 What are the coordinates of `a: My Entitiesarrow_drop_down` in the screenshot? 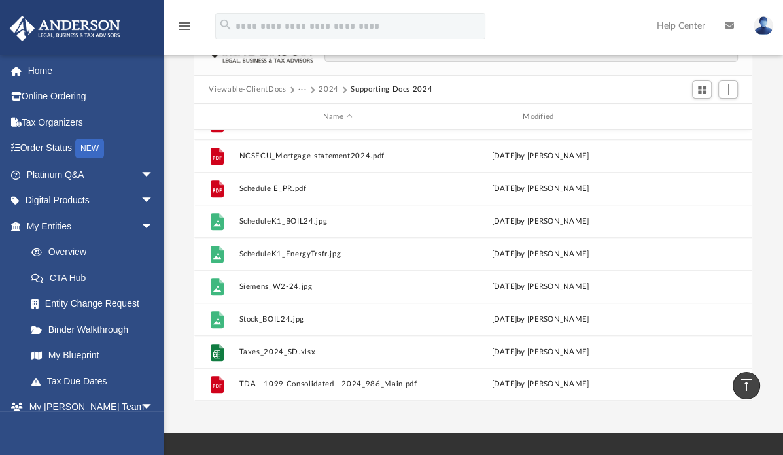 It's located at (91, 226).